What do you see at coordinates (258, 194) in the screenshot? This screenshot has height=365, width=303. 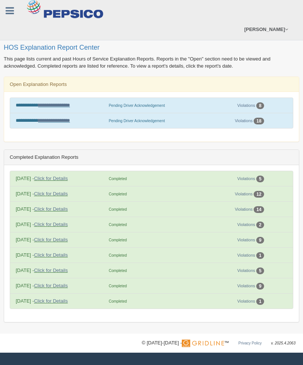 I see `div: 12` at bounding box center [258, 194].